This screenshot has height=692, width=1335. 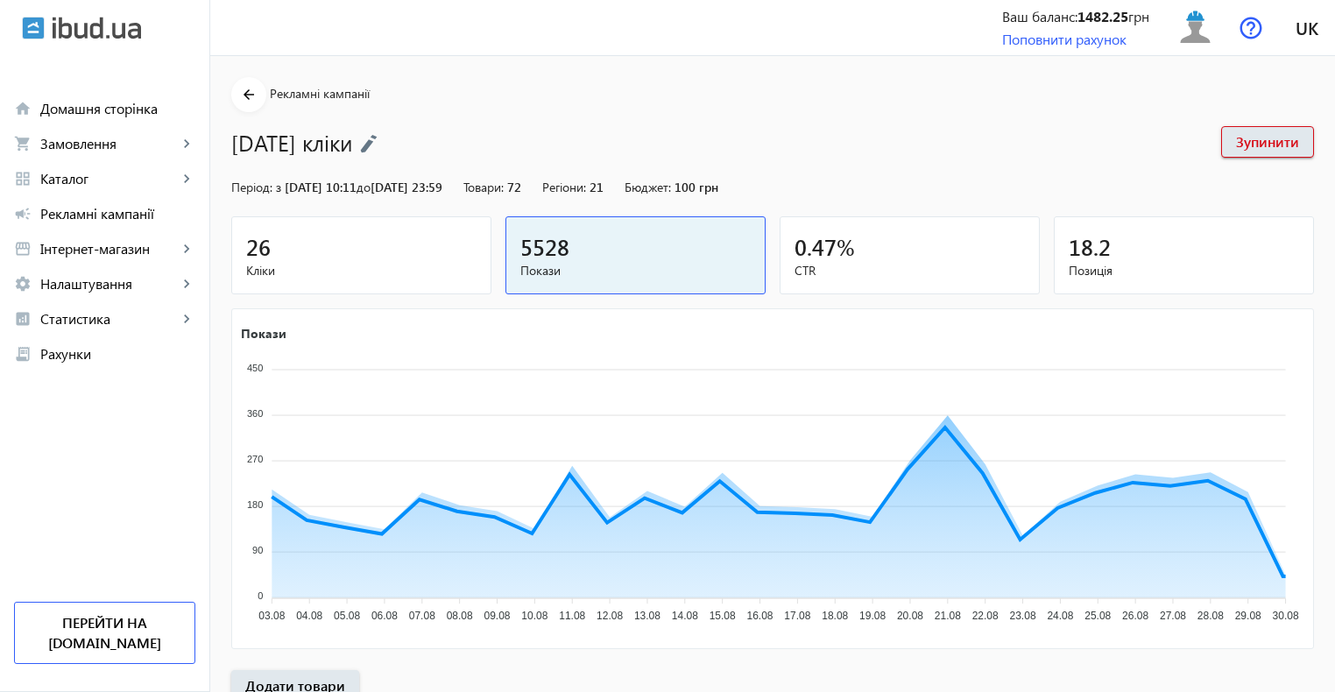 What do you see at coordinates (1023, 616) in the screenshot?
I see `tspan: 23.08` at bounding box center [1023, 616].